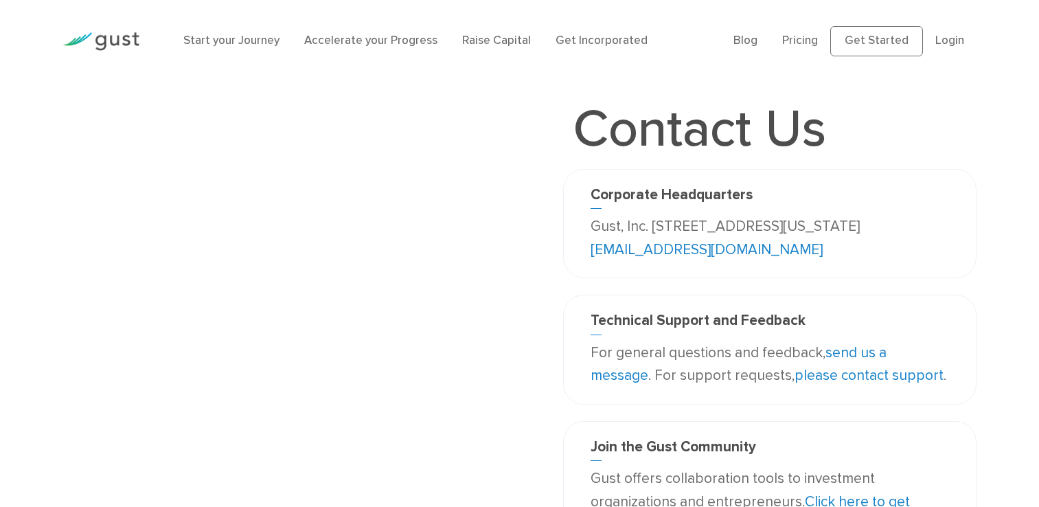 This screenshot has width=1039, height=507. What do you see at coordinates (800, 41) in the screenshot?
I see `a: Pricing` at bounding box center [800, 41].